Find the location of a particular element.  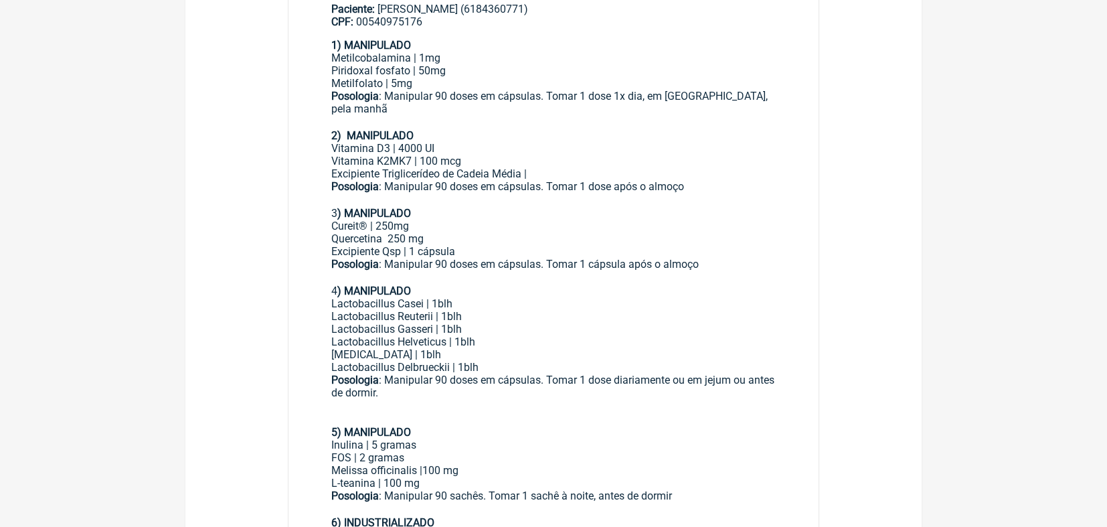

div: : Manipular 90 doses em cápsulas. Tomar 1 dose após o almoço ㅤ is located at coordinates (553, 193).